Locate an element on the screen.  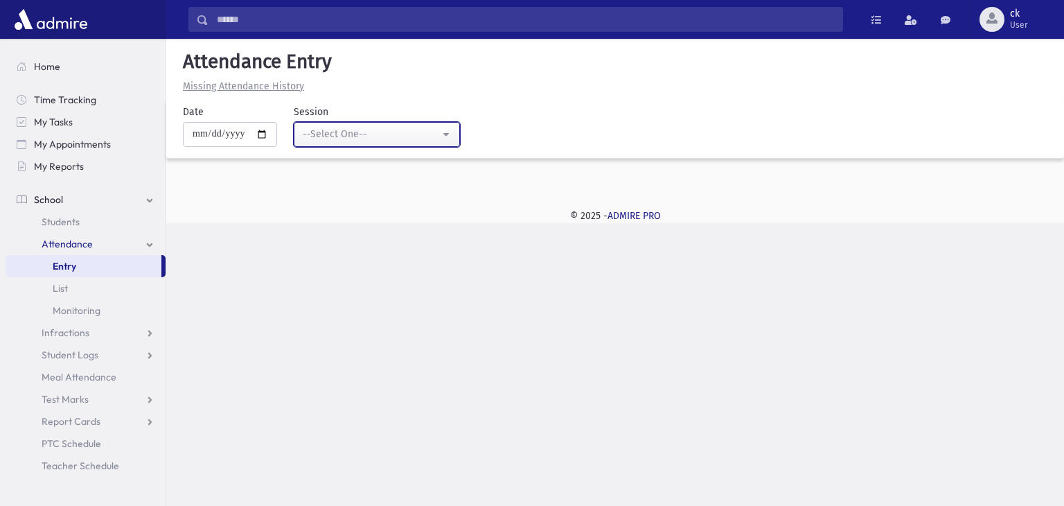
a: Meal Attendance is located at coordinates (85, 377).